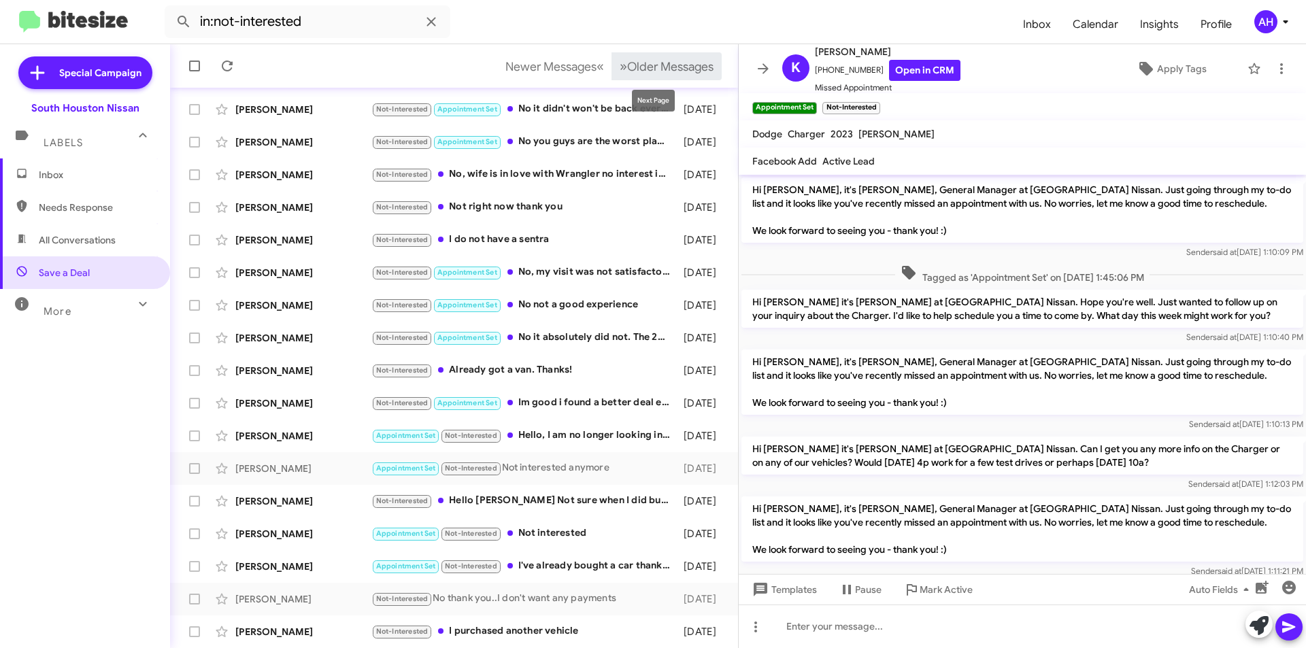  What do you see at coordinates (77, 240) in the screenshot?
I see `span: All Conversations` at bounding box center [77, 240].